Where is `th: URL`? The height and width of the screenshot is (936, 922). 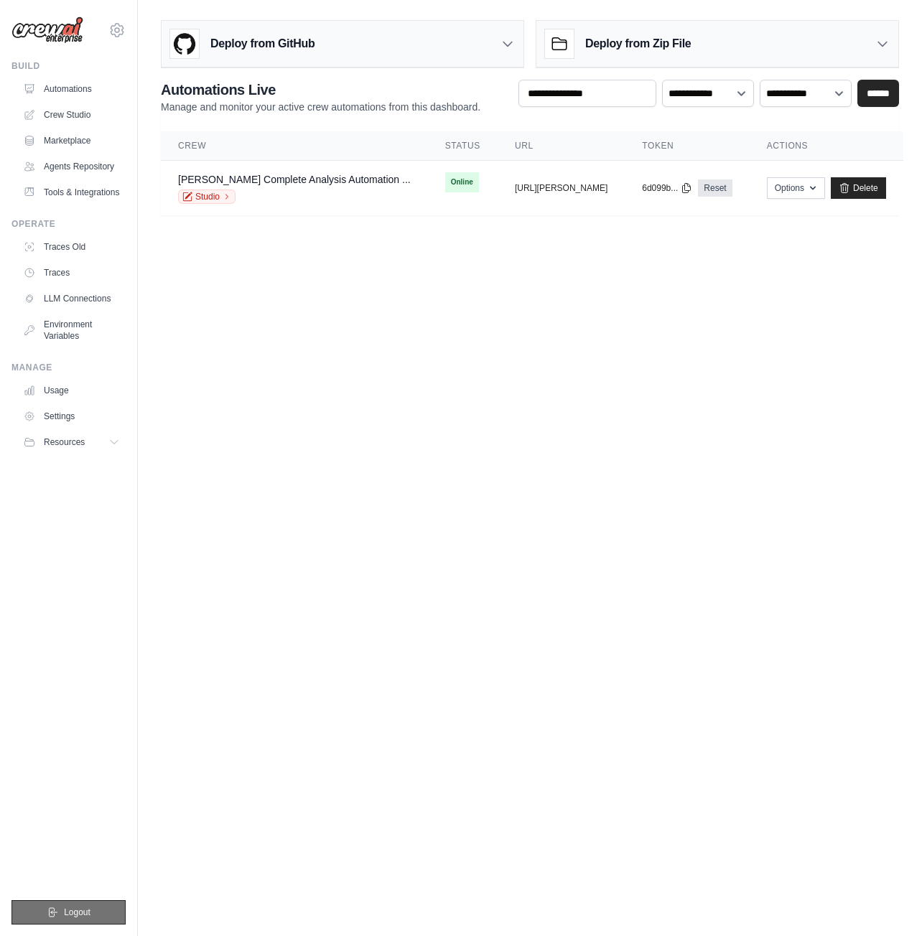 th: URL is located at coordinates (561, 146).